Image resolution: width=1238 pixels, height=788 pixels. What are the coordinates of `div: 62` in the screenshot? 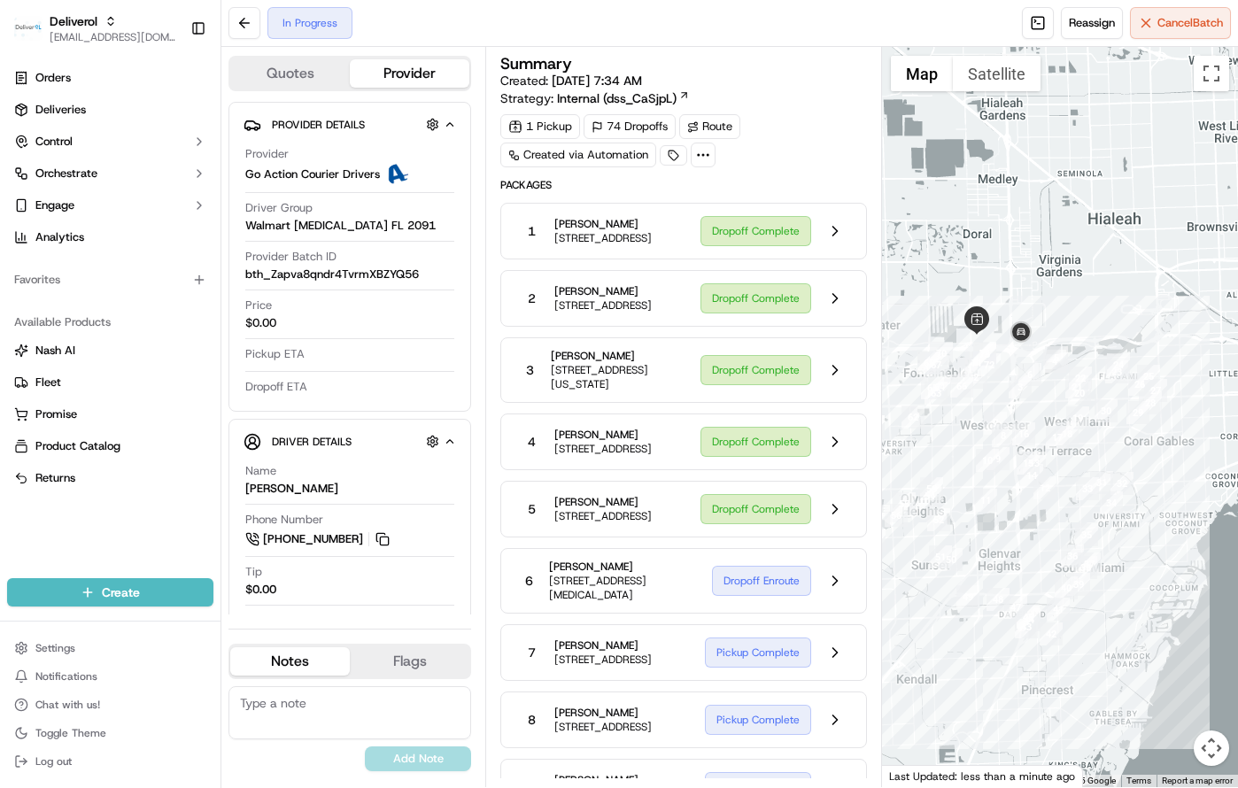 It's located at (913, 417).